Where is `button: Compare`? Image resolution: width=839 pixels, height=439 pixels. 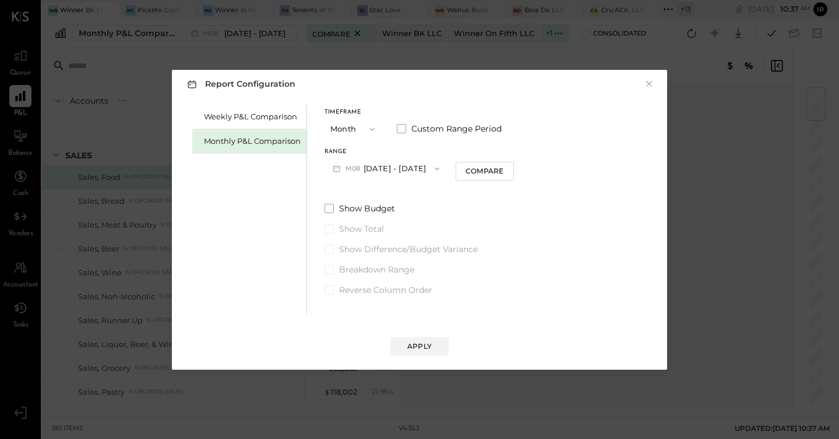 button: Compare is located at coordinates (485, 171).